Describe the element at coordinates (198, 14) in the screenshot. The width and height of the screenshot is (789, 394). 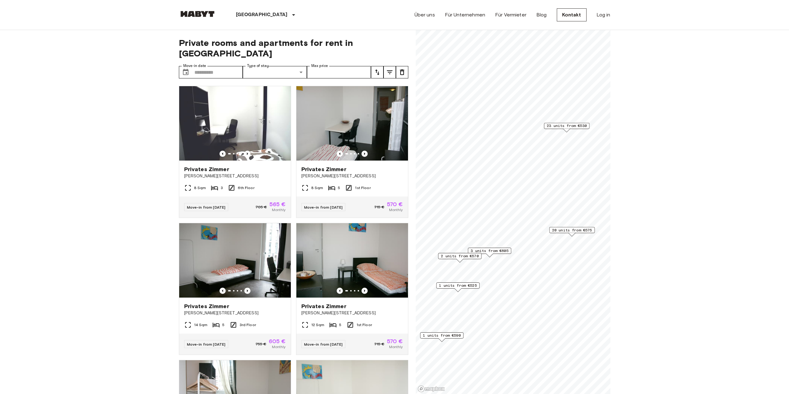
I see `img: Habyt` at that location.